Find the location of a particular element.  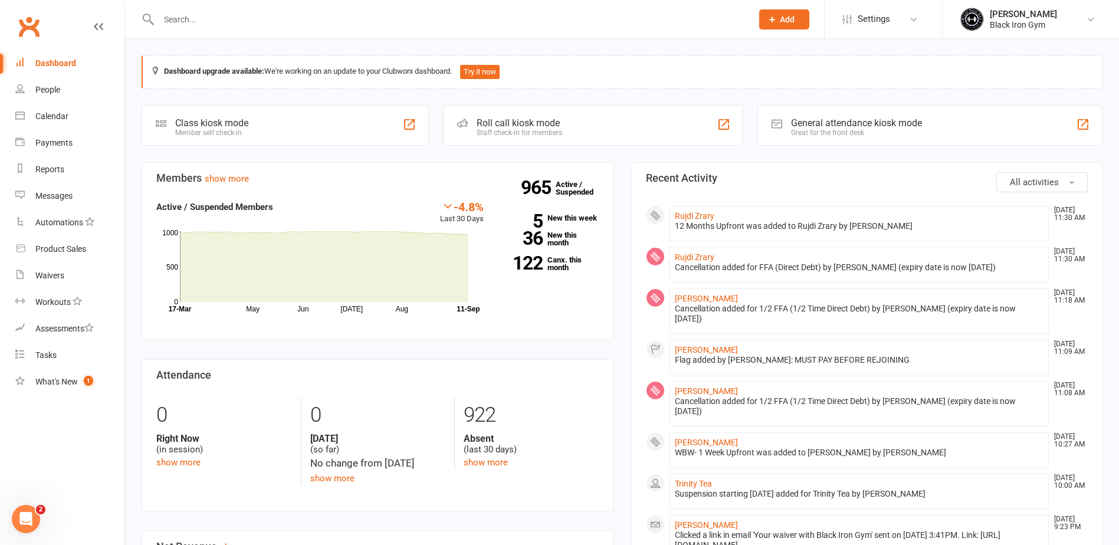

div: Great for the front desk is located at coordinates (857, 133).